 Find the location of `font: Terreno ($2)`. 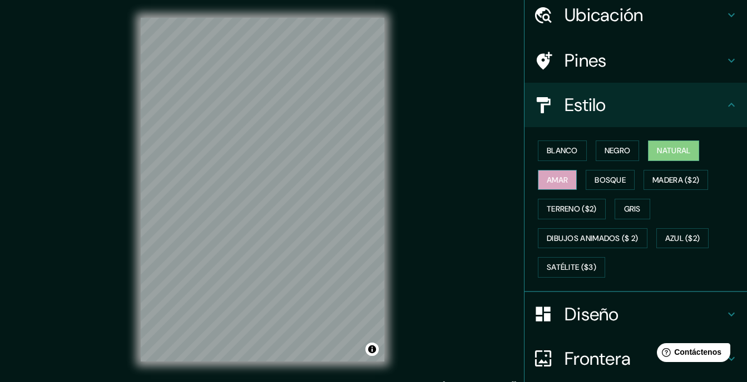

font: Terreno ($2) is located at coordinates (571, 209).